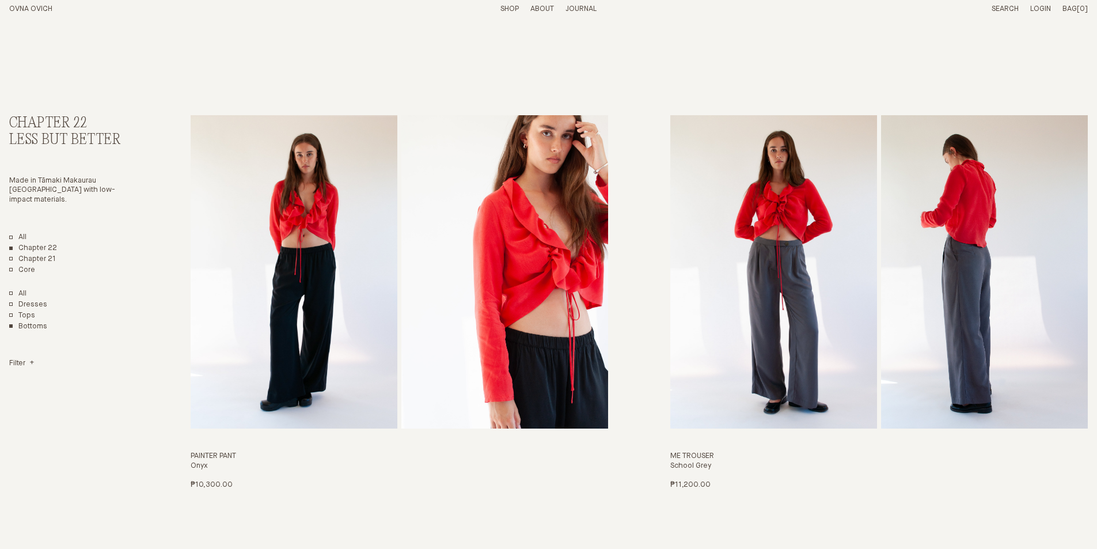  I want to click on h2: Chapter 22, so click(73, 123).